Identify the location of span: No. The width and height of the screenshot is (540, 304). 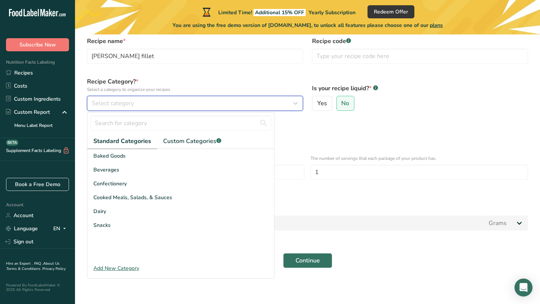
(345, 103).